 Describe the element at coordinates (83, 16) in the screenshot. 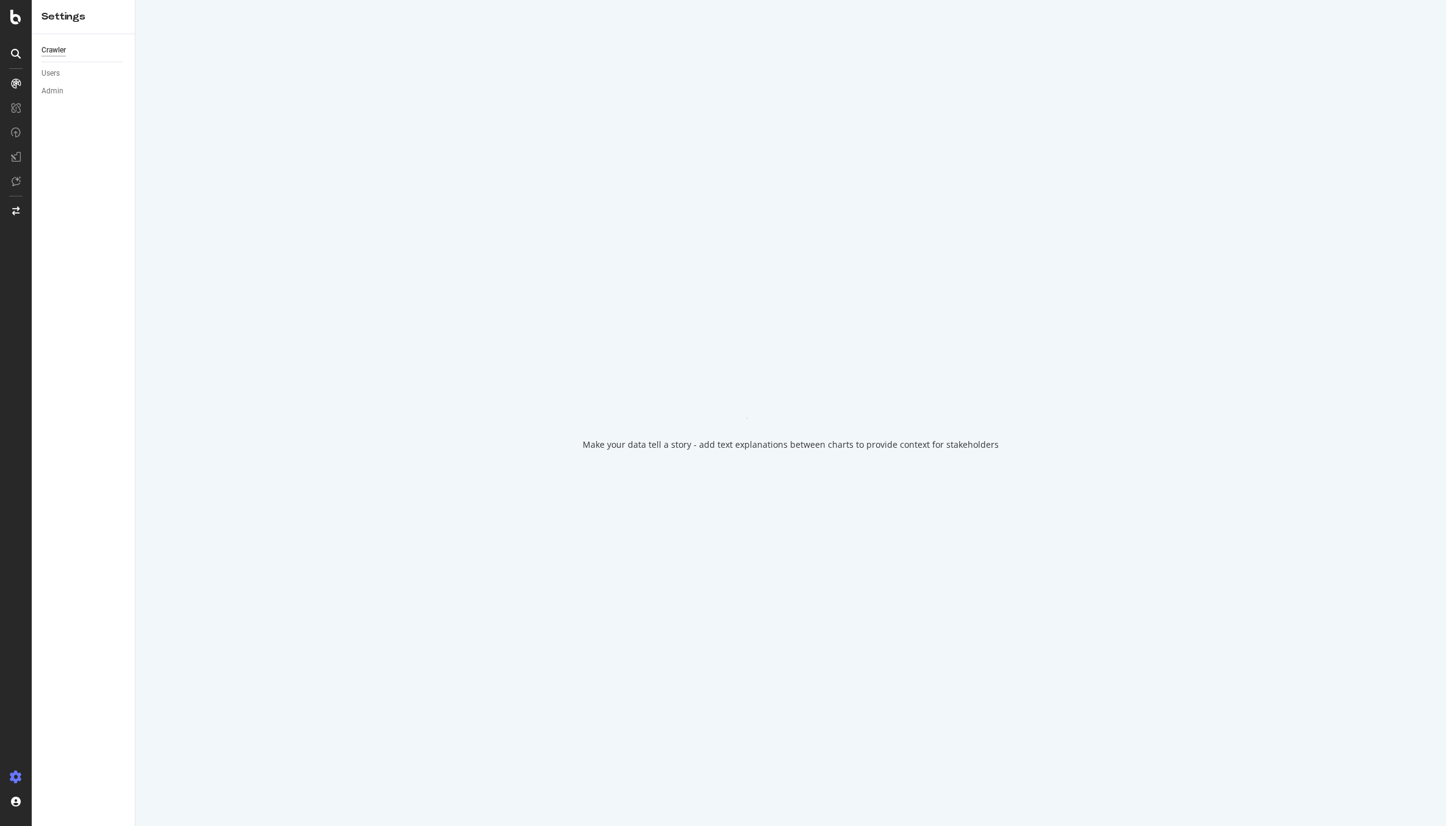

I see `div: Settings` at that location.